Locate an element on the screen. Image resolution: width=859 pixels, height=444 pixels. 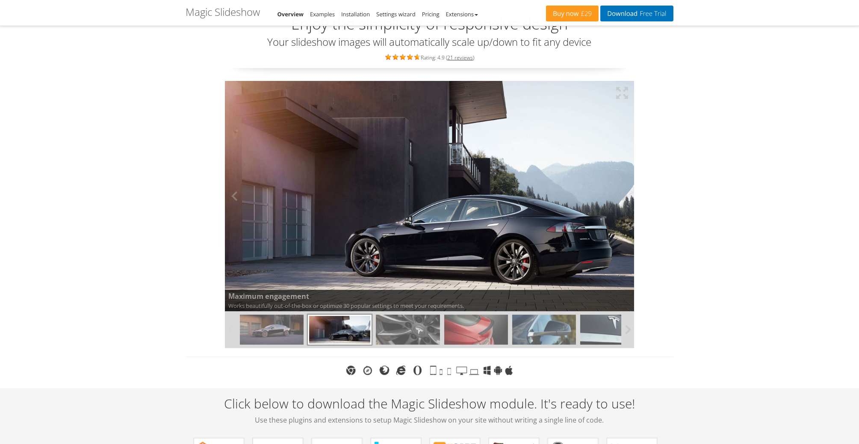
img: Chrome, Safari, Firefox, MS Edge, IE, Opera is located at coordinates (384, 370).